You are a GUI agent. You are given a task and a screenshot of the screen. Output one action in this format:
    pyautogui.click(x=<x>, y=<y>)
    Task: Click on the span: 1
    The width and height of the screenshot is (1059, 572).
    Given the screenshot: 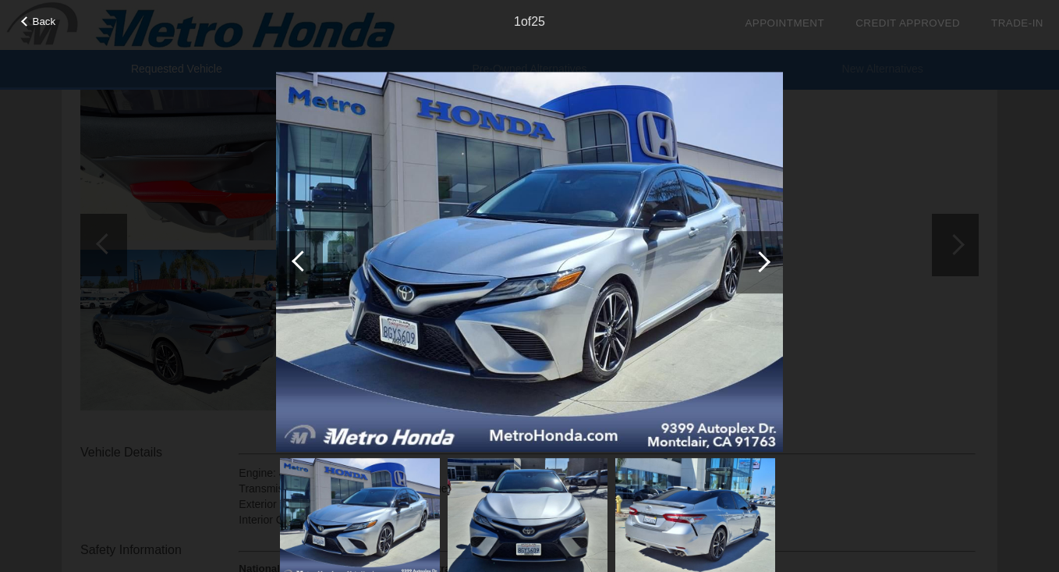 What is the action you would take?
    pyautogui.click(x=517, y=21)
    